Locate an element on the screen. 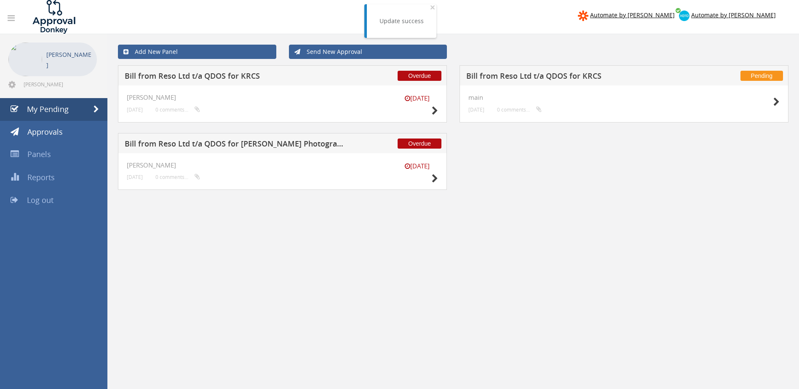  a: Send New Approval is located at coordinates (368, 52).